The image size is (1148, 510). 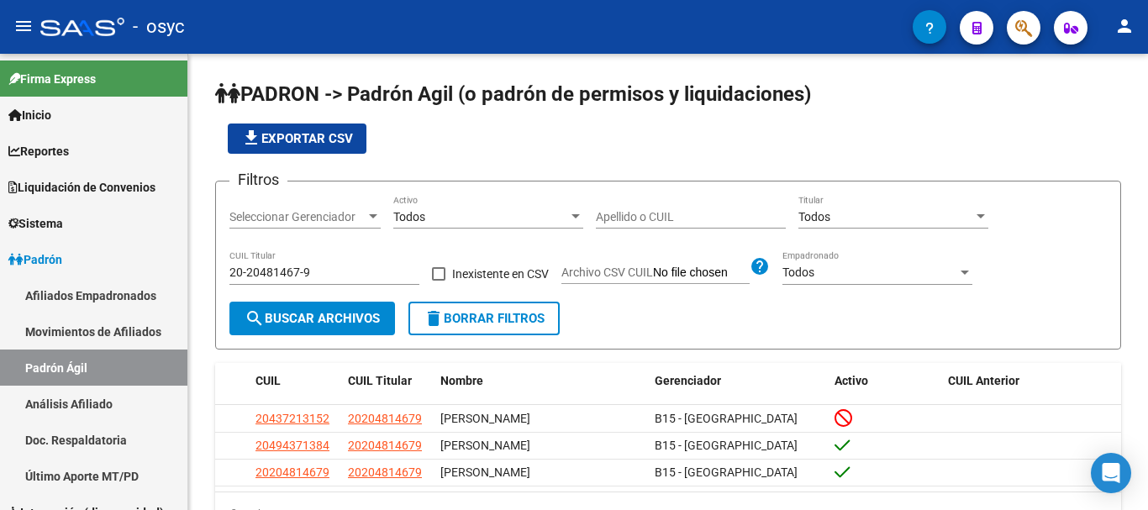 I want to click on span: 20437213152, so click(x=292, y=418).